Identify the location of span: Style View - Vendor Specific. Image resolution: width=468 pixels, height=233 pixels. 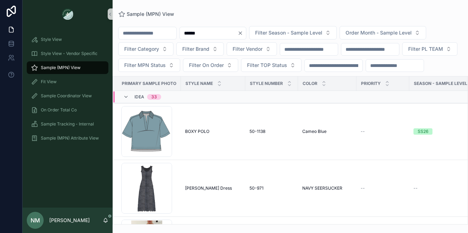
(69, 54).